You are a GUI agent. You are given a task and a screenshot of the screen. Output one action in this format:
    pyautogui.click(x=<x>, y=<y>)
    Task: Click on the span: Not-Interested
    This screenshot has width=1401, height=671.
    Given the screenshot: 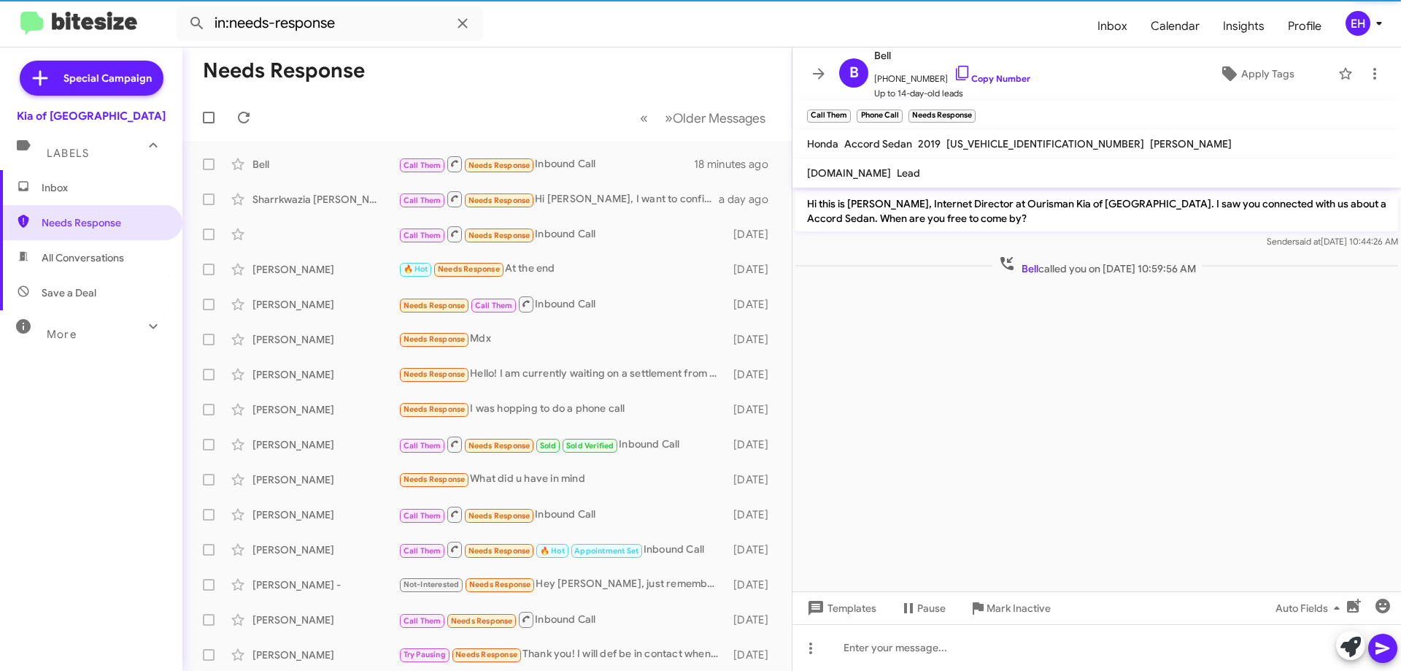 What is the action you would take?
    pyautogui.click(x=431, y=584)
    